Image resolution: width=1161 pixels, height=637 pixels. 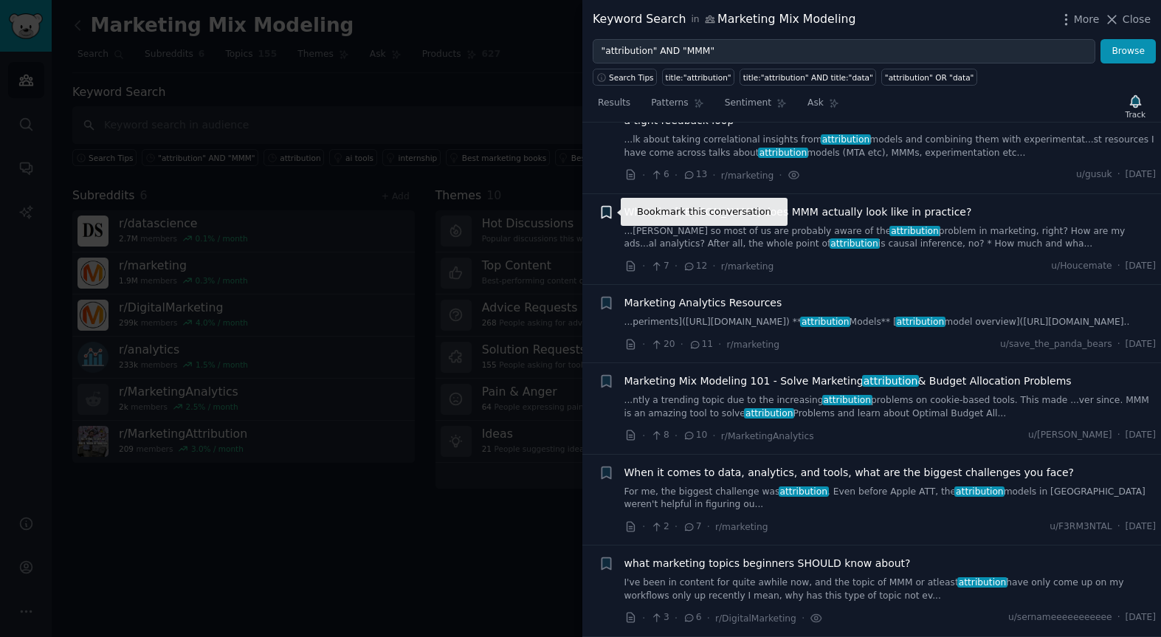 I want to click on button: More, so click(x=1079, y=19).